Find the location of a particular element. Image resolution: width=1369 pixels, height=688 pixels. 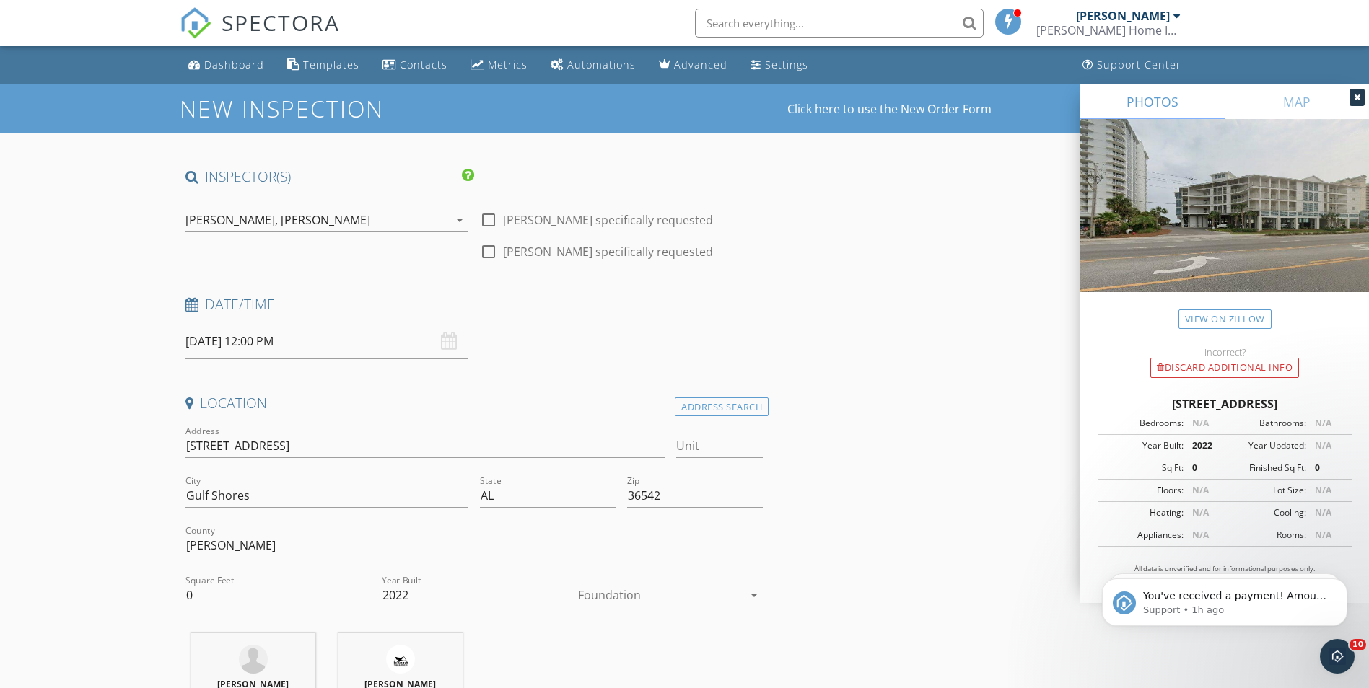

div: Lot Size: is located at coordinates (1265, 491).